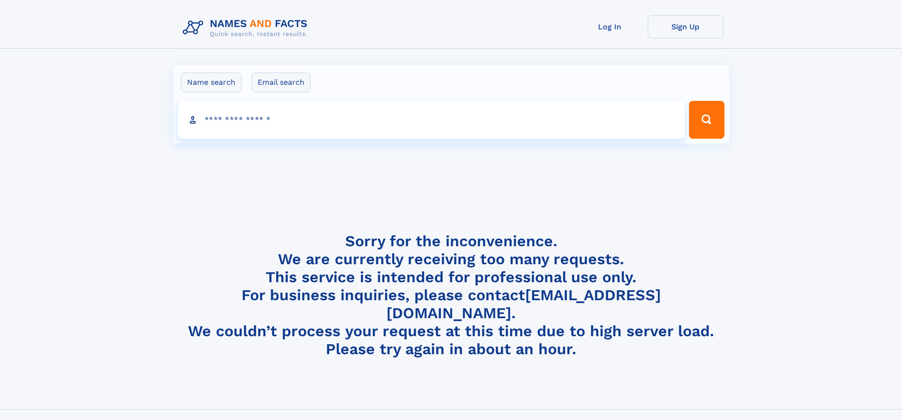 This screenshot has width=902, height=420. I want to click on label: Name search, so click(211, 82).